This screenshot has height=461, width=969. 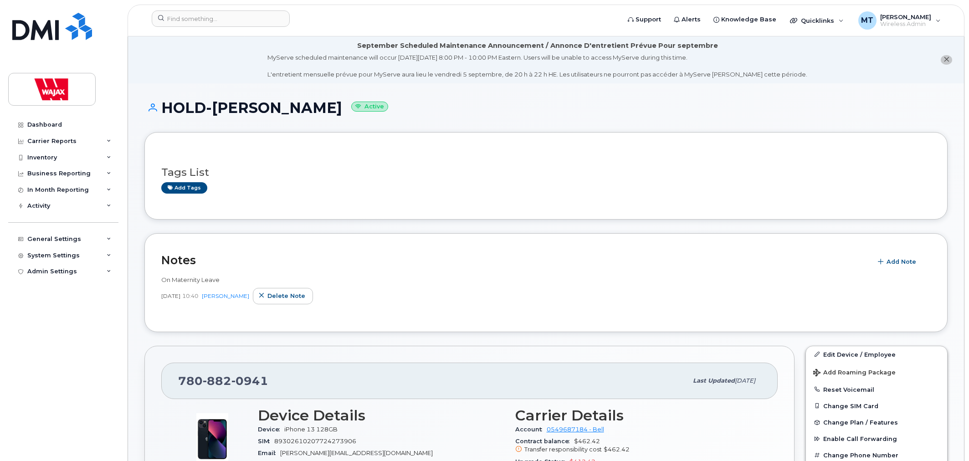 I want to click on span: Transfer responsibility cost, so click(x=563, y=449).